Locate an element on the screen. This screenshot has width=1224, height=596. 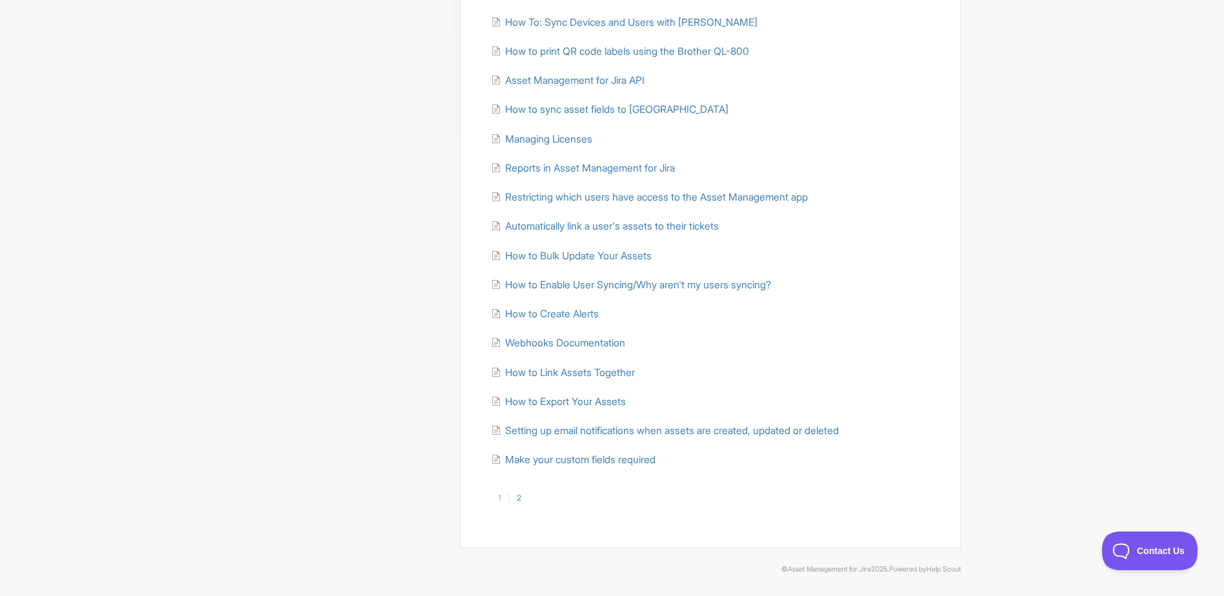
a: Automatically link a user's assets to their tickets is located at coordinates (604, 226).